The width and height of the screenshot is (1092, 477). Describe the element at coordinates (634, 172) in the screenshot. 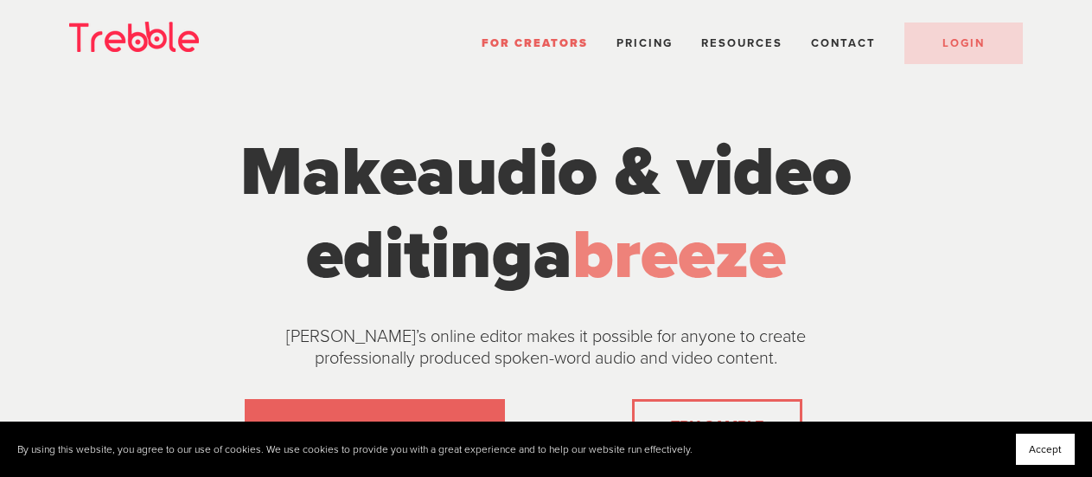

I see `span: audio & video` at that location.